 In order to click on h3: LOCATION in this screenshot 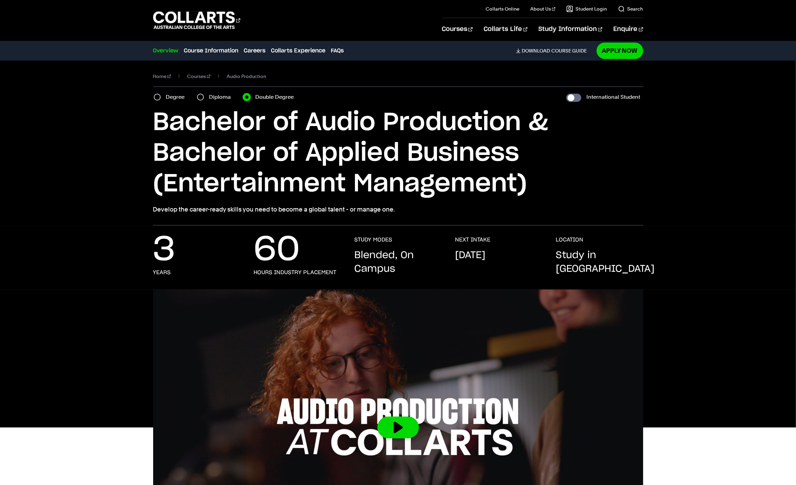, I will do `click(570, 240)`.